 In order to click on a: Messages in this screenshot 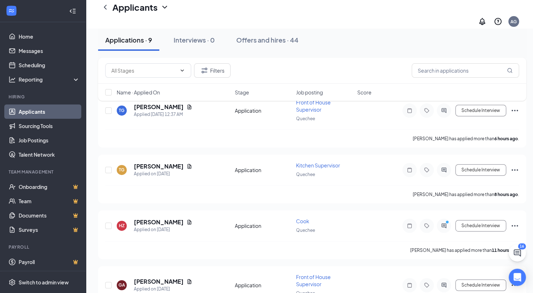, I will do `click(49, 51)`.